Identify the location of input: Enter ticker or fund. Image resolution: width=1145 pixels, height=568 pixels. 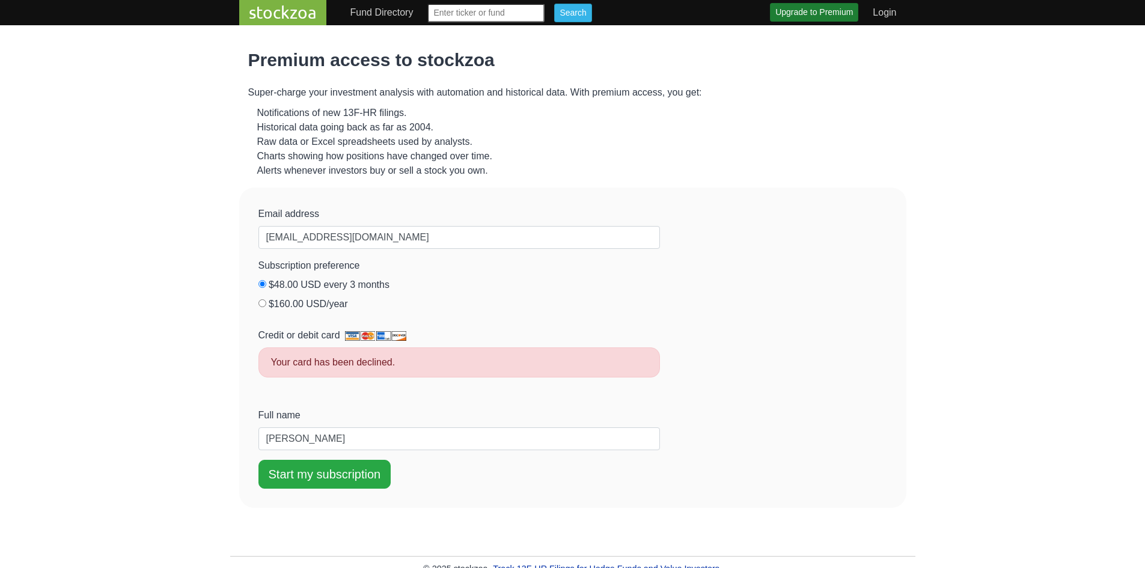
(486, 13).